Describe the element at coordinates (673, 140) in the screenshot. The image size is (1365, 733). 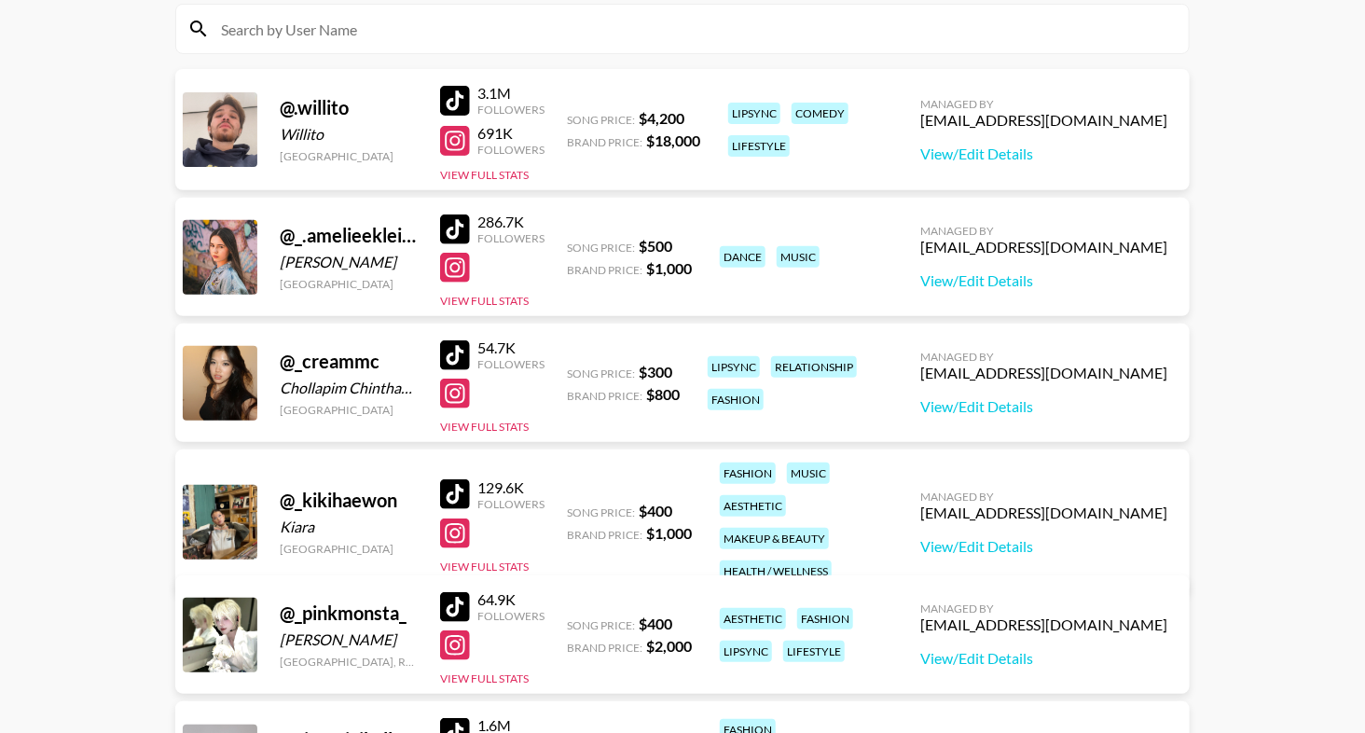
I see `strong: $ 18,000` at that location.